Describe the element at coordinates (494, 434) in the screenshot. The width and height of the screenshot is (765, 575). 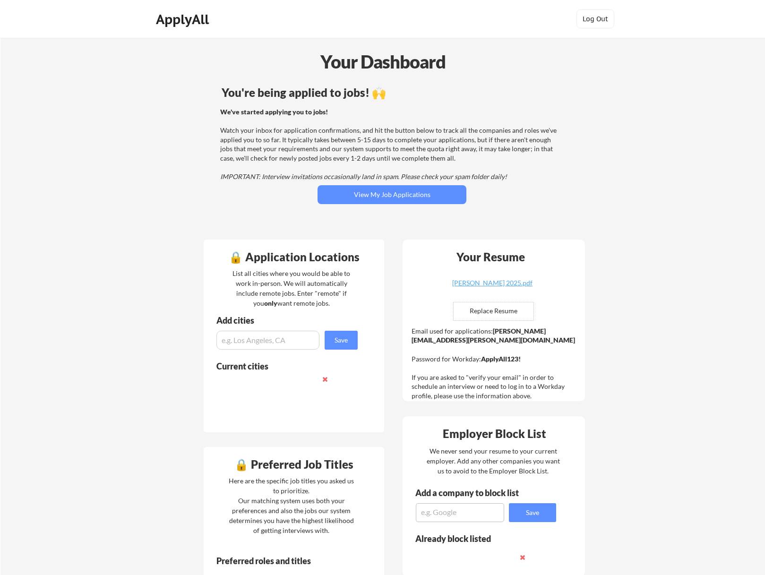
I see `div: Employer Block List` at that location.